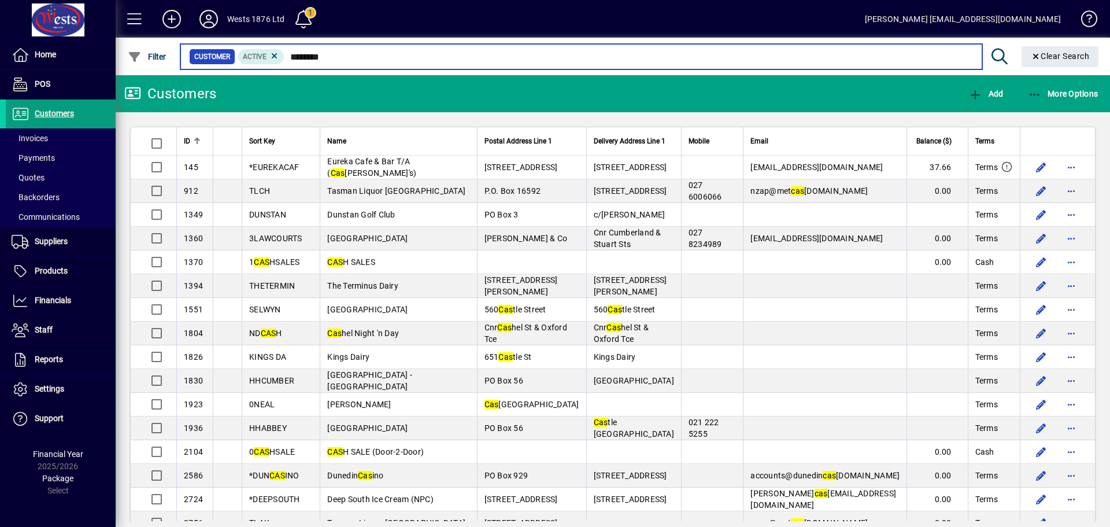  Describe the element at coordinates (61, 158) in the screenshot. I see `a: Payments` at that location.